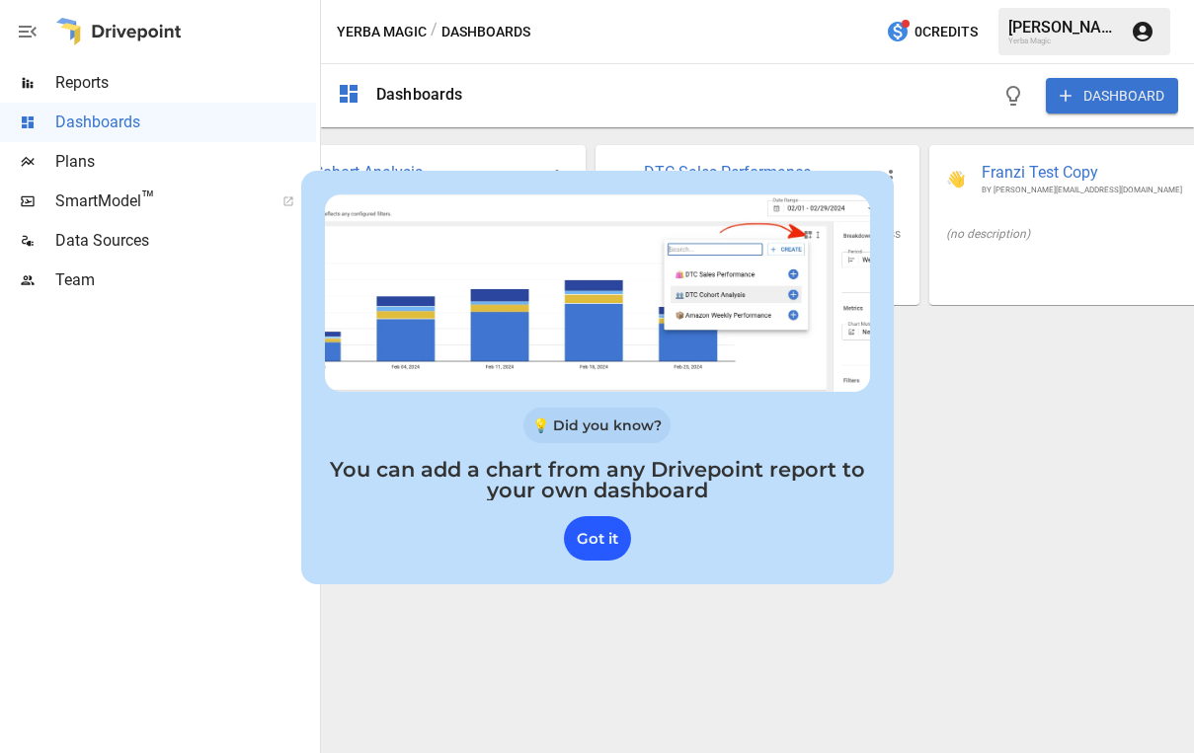 The image size is (1194, 753). I want to click on span: Data Sources, so click(186, 241).